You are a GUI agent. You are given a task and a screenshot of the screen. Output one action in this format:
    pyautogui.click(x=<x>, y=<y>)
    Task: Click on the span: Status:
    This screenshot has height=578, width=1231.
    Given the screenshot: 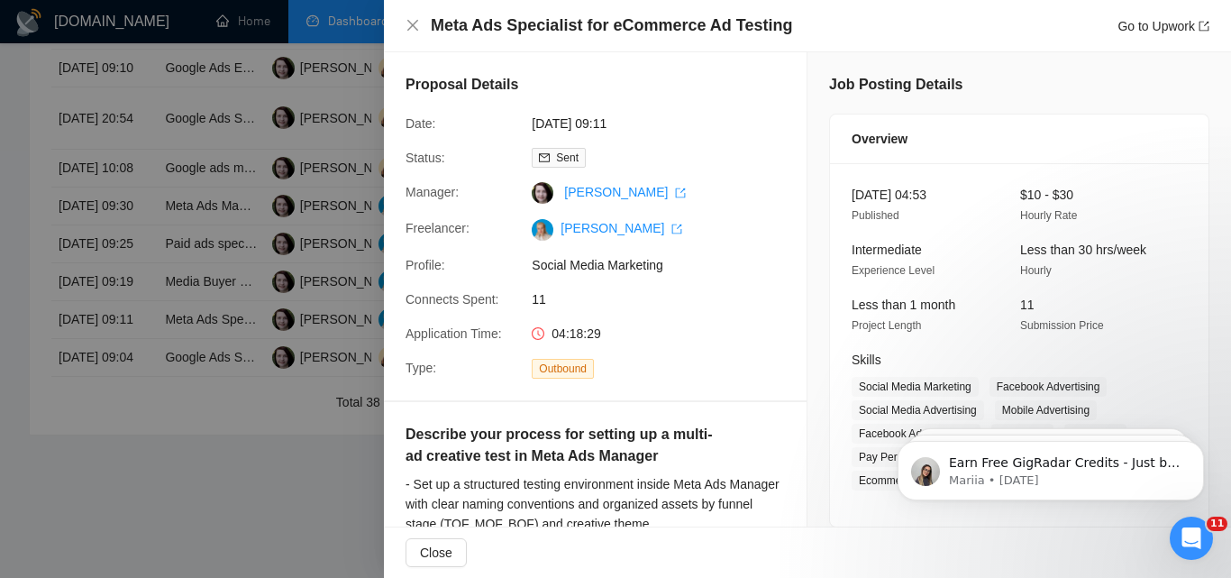 What is the action you would take?
    pyautogui.click(x=425, y=158)
    